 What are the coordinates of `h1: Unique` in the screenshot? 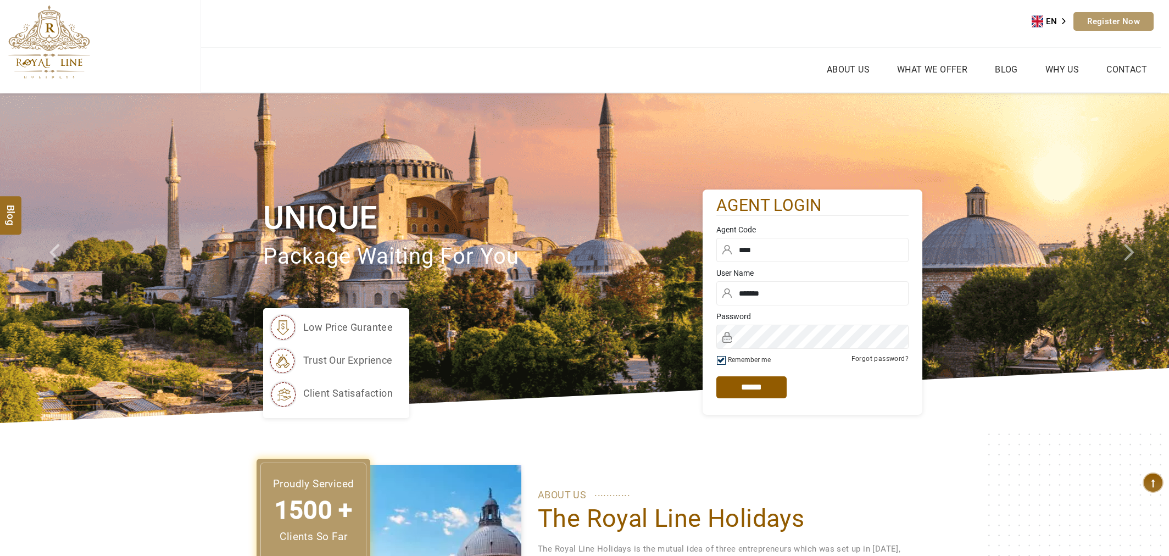 It's located at (483, 218).